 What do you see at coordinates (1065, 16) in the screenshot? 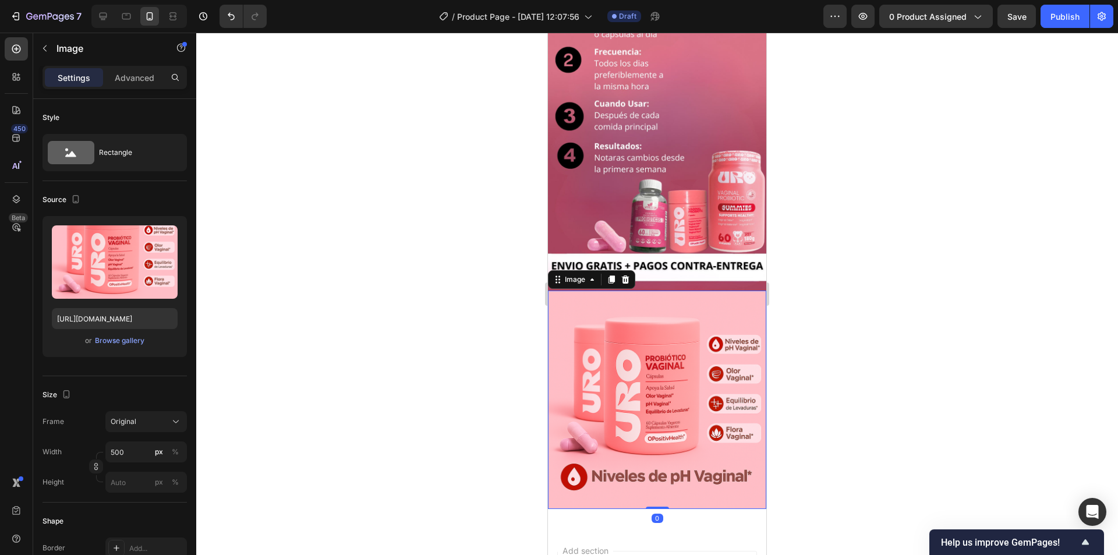
I see `div: Publish` at bounding box center [1065, 16].